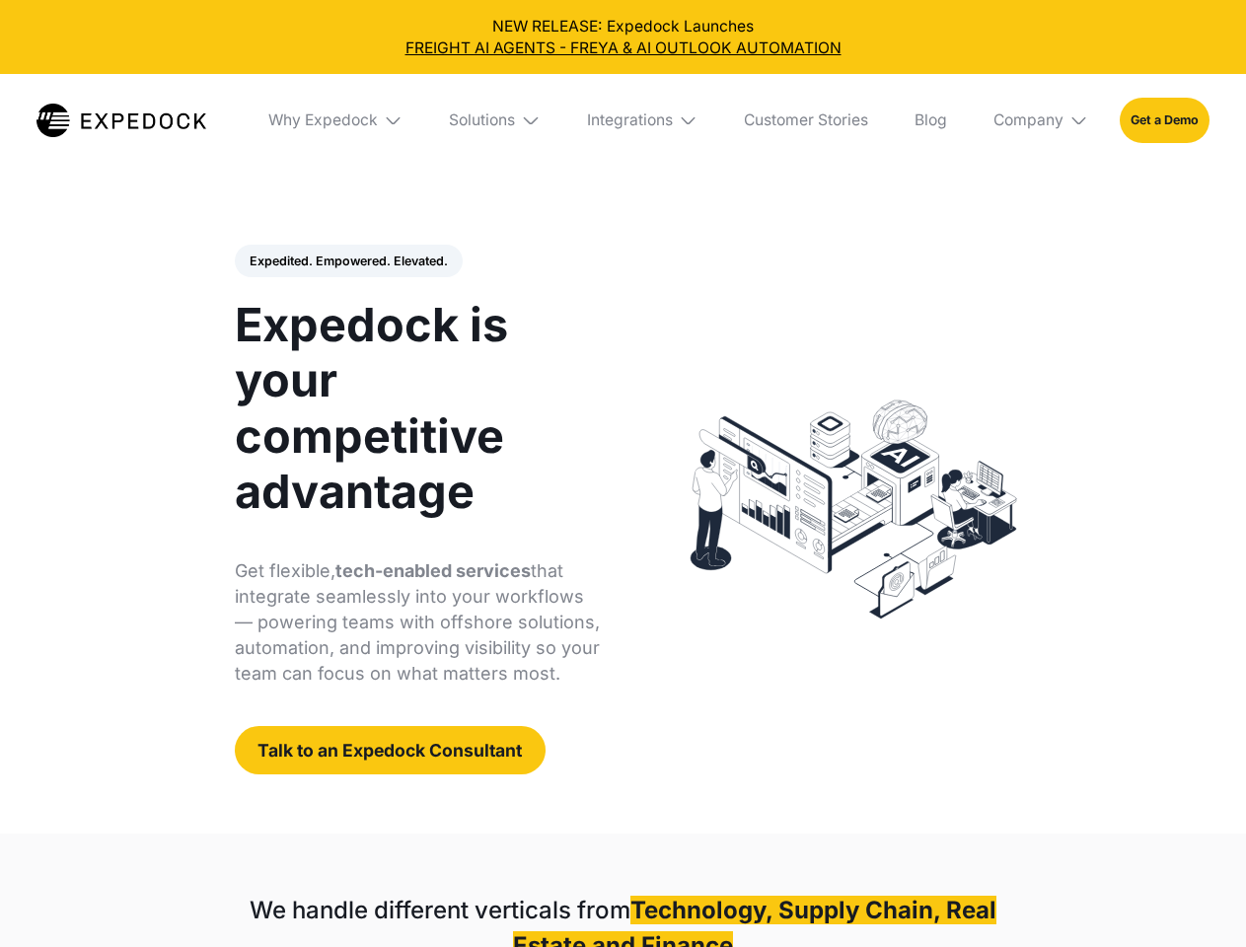  What do you see at coordinates (624, 38) in the screenshot?
I see `div: NEW RELEASE: Expedock Launches` at bounding box center [624, 38].